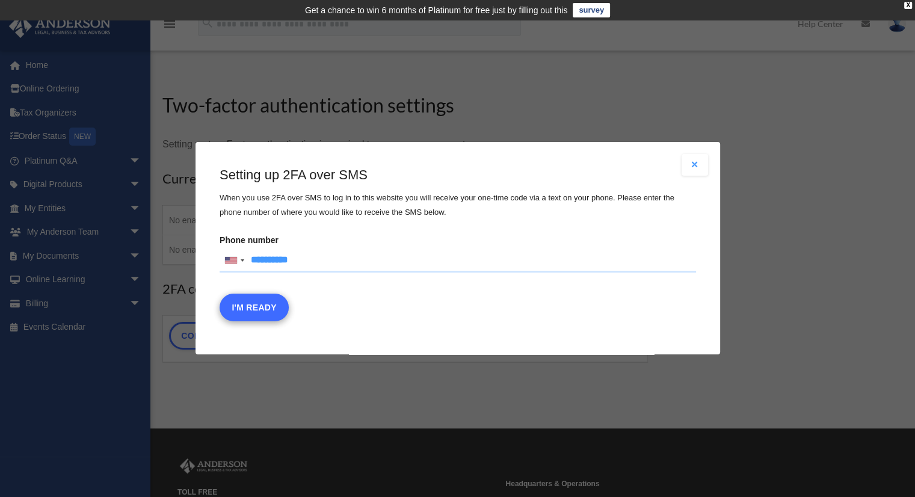 The width and height of the screenshot is (915, 497). I want to click on input: Phone numberList of countries, so click(458, 260).